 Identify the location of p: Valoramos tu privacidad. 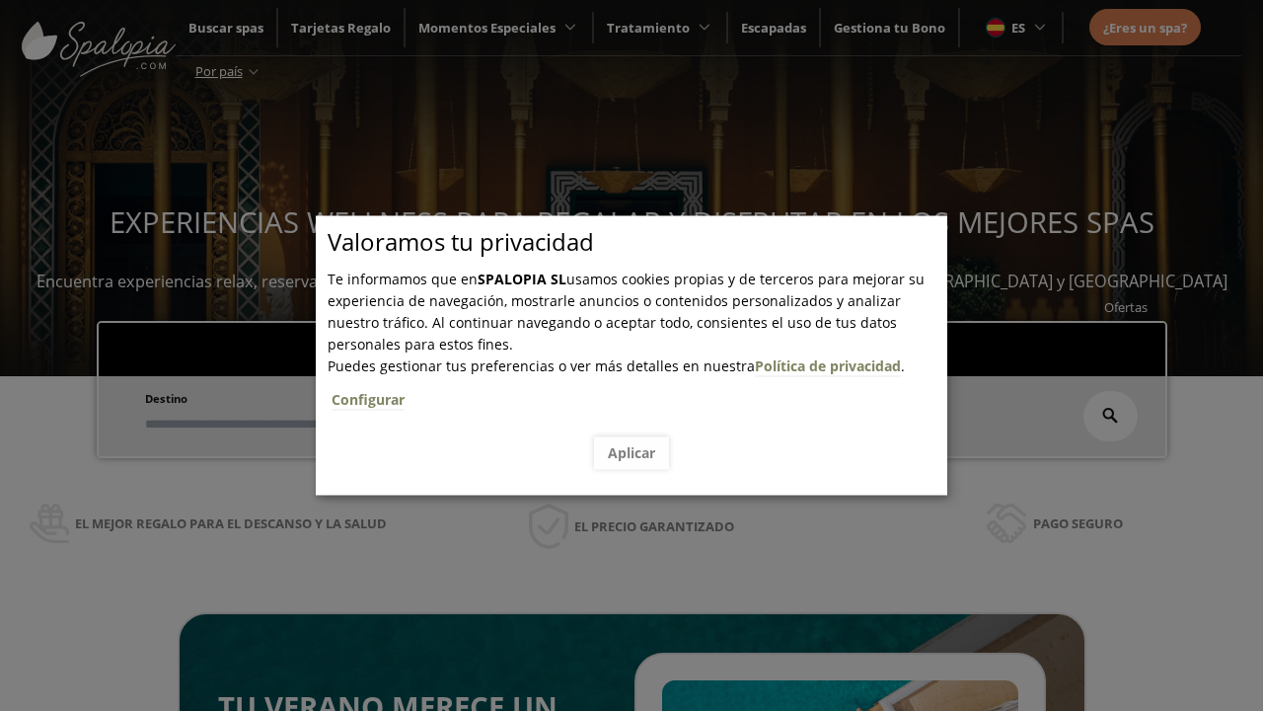
(638, 242).